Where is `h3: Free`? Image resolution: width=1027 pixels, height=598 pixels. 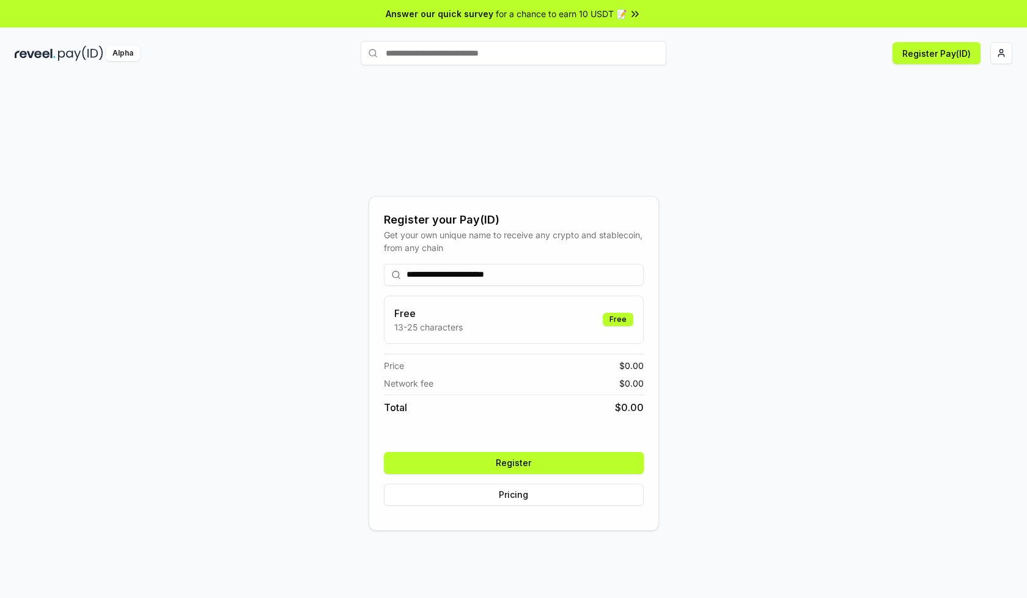
h3: Free is located at coordinates (428, 313).